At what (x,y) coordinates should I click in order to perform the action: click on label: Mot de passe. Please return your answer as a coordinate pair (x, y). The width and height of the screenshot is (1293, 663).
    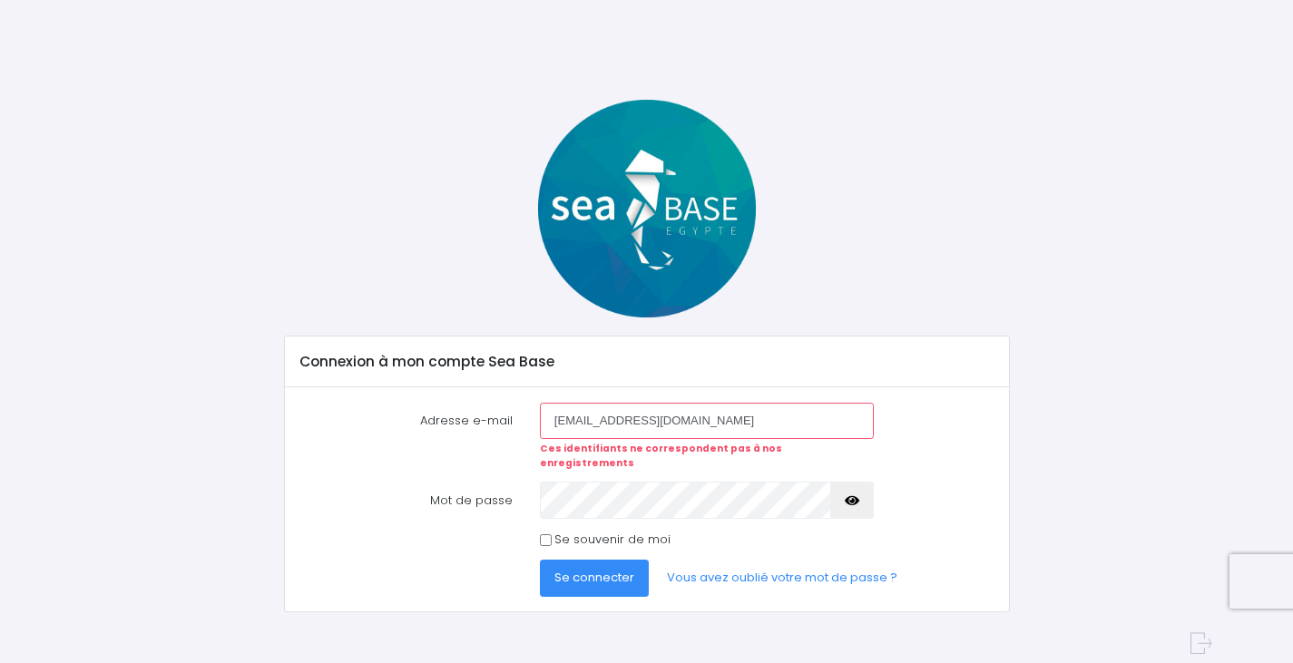
    Looking at the image, I should click on (406, 500).